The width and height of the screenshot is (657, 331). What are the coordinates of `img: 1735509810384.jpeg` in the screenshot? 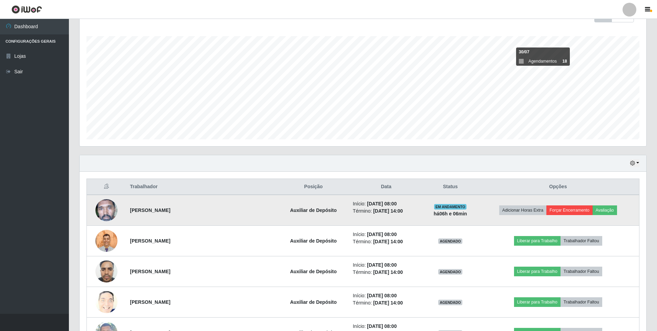 It's located at (106, 272).